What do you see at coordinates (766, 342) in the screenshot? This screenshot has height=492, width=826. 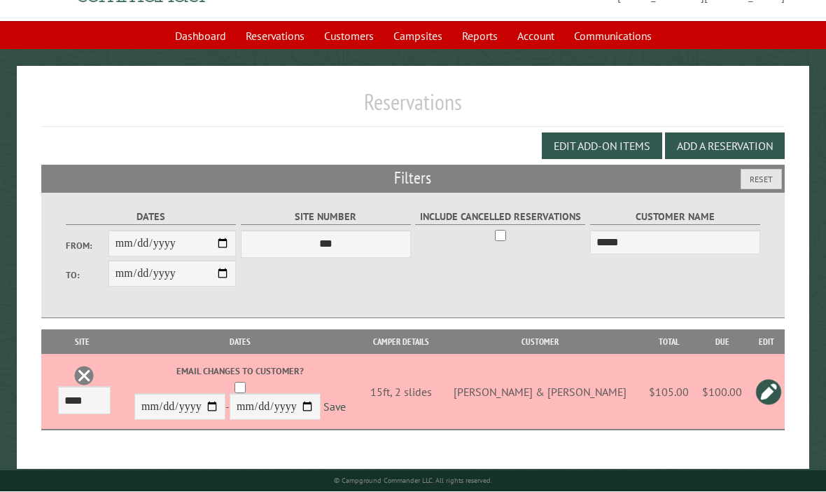 I see `th: Edit` at bounding box center [766, 342].